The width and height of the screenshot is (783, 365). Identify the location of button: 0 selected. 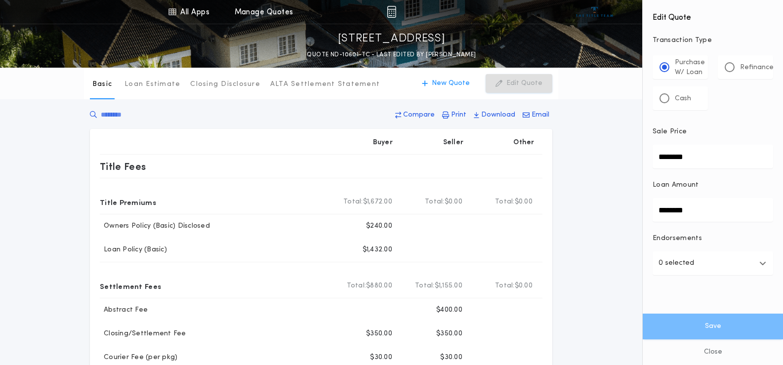
(713, 263).